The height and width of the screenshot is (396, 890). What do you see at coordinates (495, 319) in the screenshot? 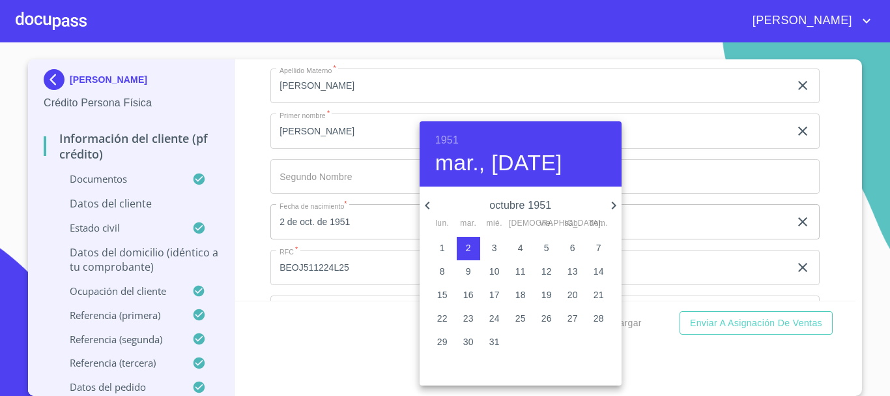
I see `button: 24` at bounding box center [495, 319].